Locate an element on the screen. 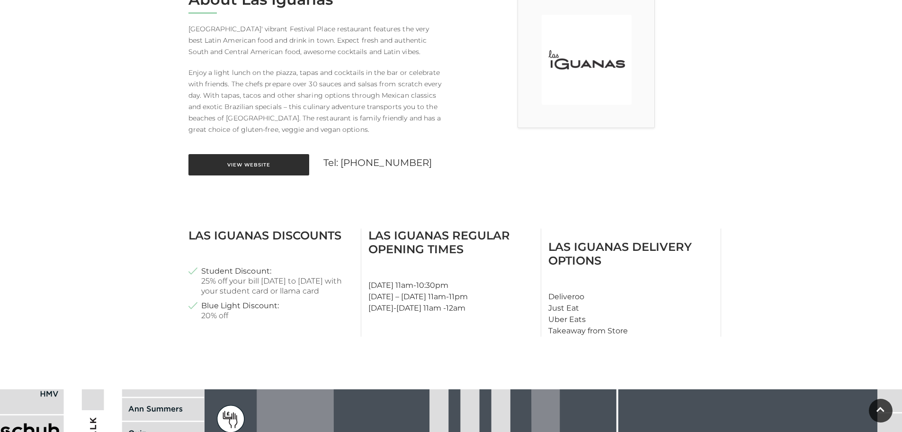 The height and width of the screenshot is (432, 902). li: 20% off is located at coordinates (271, 310).